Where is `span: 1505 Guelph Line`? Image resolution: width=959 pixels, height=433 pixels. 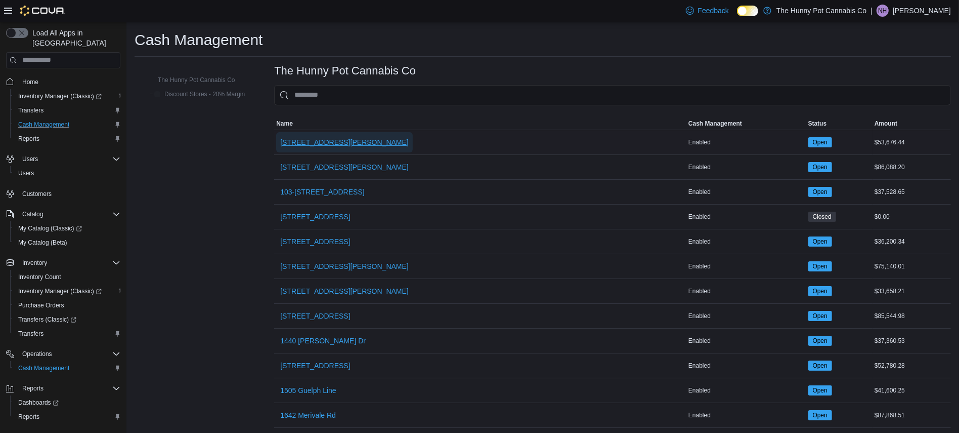 span: 1505 Guelph Line is located at coordinates (308, 390).